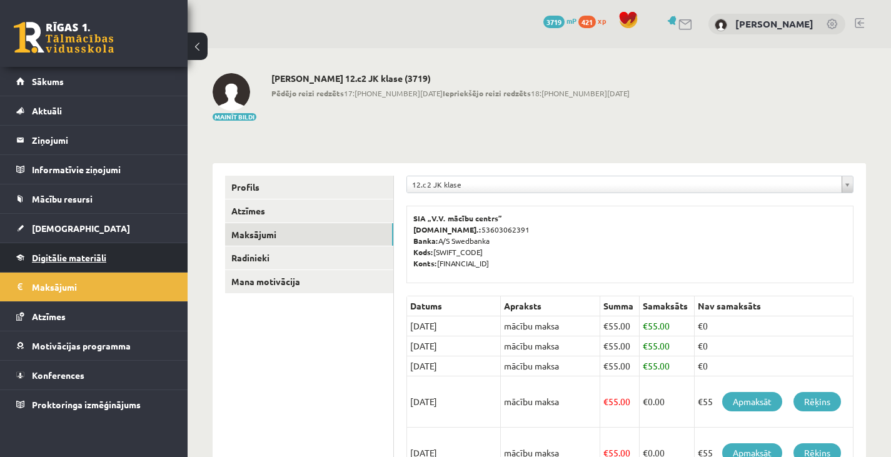  Describe the element at coordinates (69, 258) in the screenshot. I see `span: Digitālie materiāli` at that location.